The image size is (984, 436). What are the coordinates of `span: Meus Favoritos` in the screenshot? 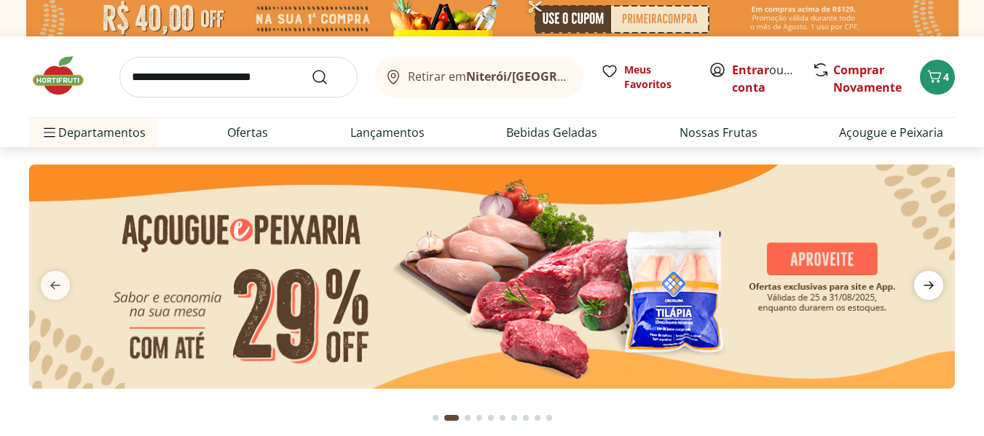 It's located at (658, 77).